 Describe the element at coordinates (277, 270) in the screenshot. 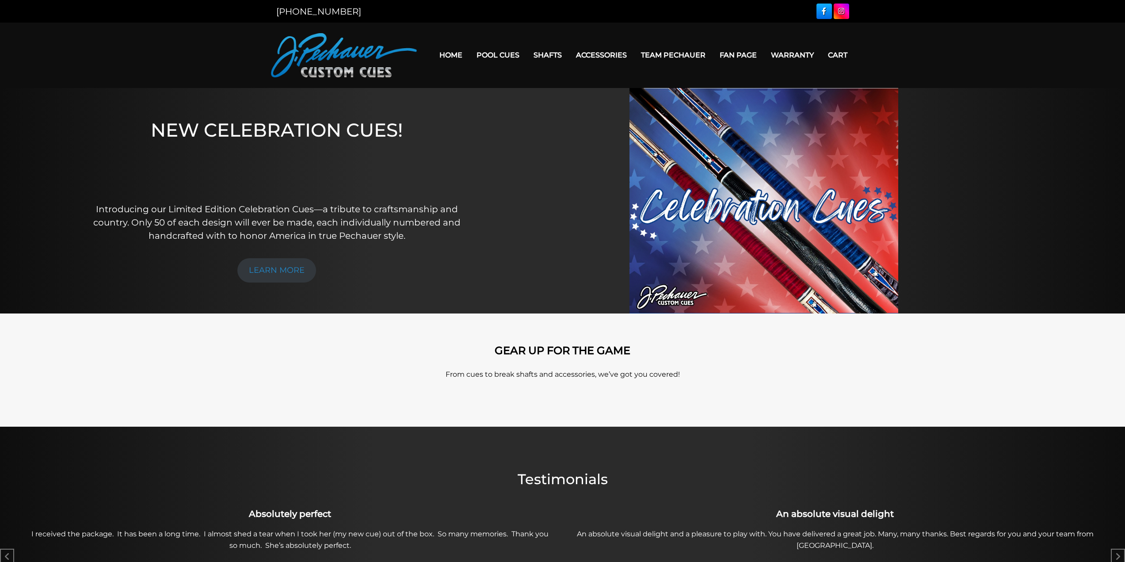

I see `a: LEARN MORE` at that location.